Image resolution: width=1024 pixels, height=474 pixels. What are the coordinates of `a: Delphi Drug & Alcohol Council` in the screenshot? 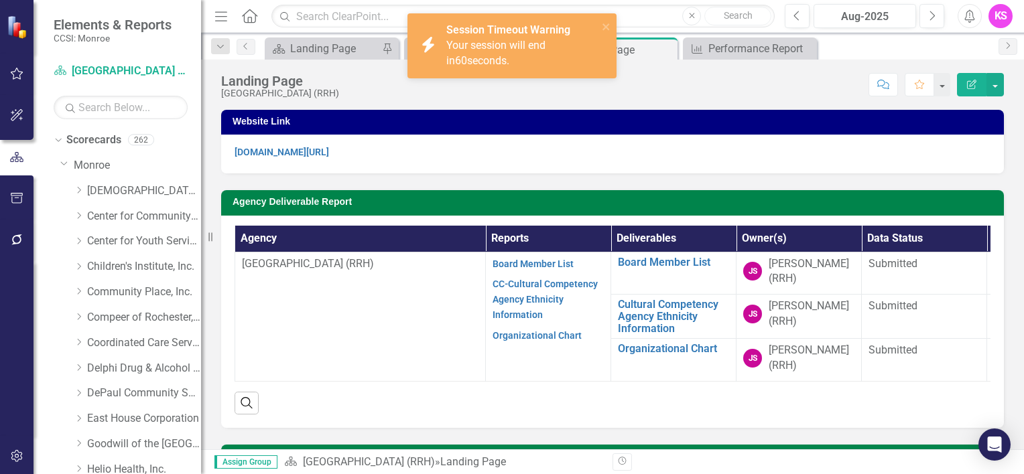 It's located at (144, 369).